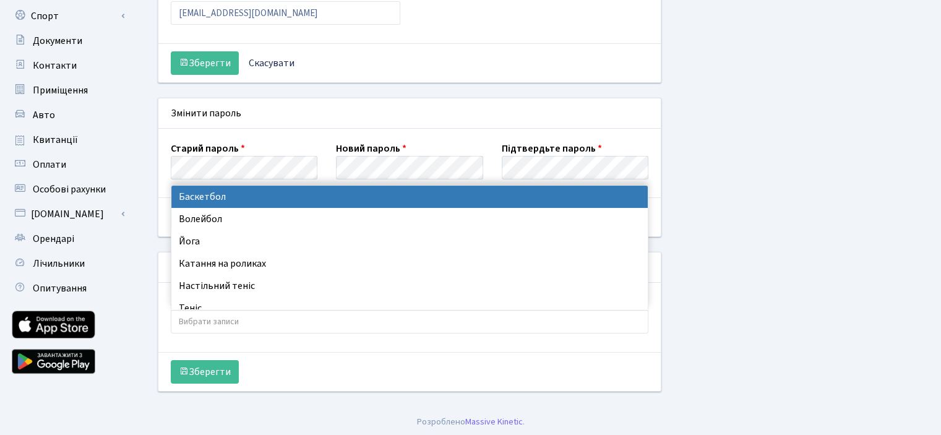 This screenshot has height=435, width=941. What do you see at coordinates (409, 219) in the screenshot?
I see `li: Волейбол` at bounding box center [409, 219].